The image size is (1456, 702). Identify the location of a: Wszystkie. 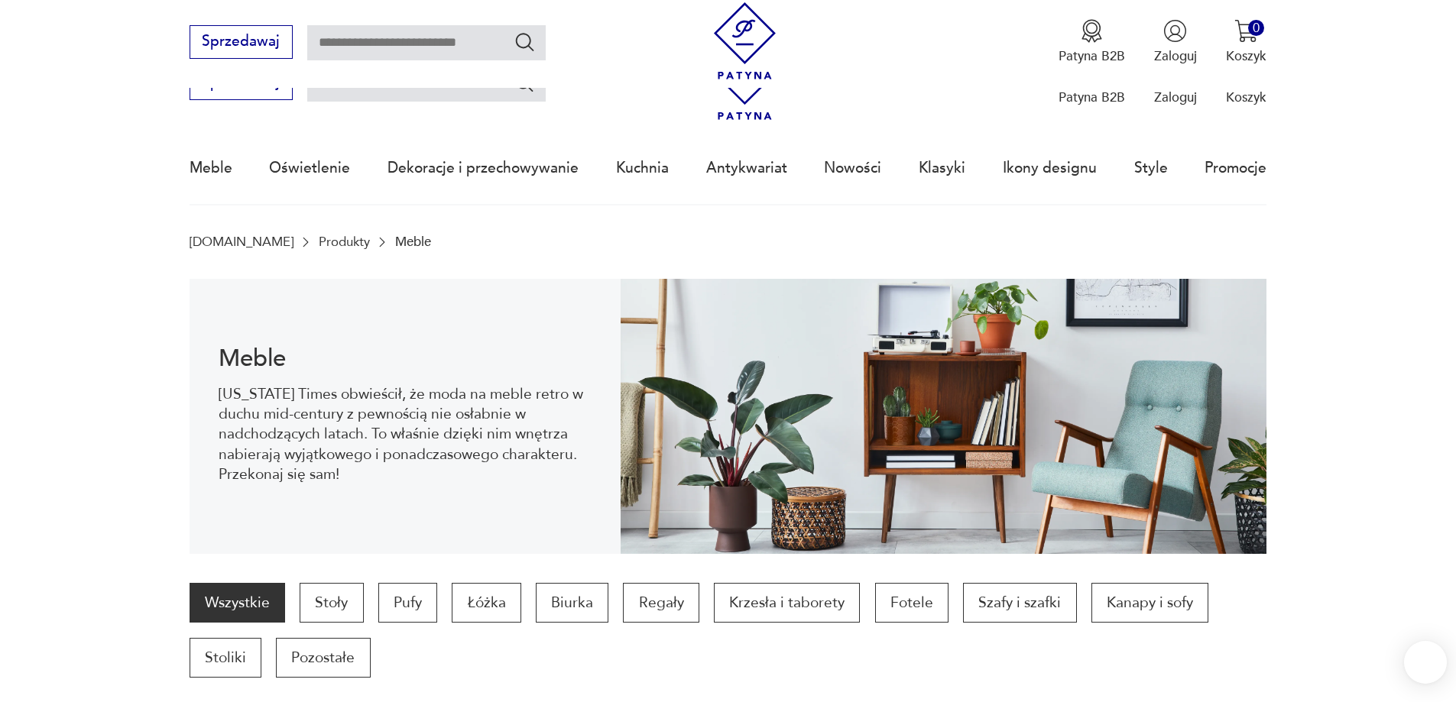
(237, 603).